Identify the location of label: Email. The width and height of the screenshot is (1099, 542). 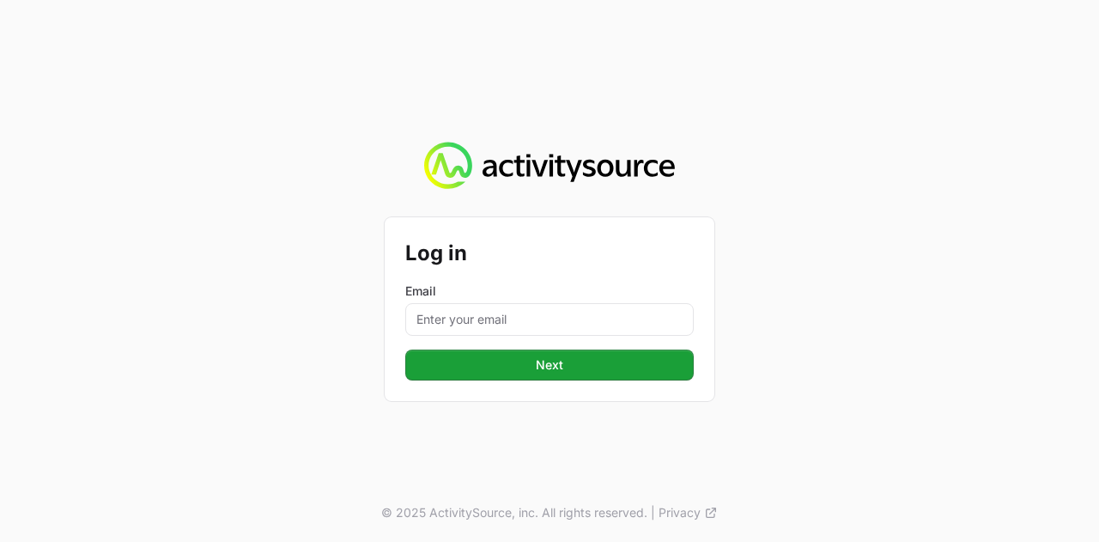
(550, 291).